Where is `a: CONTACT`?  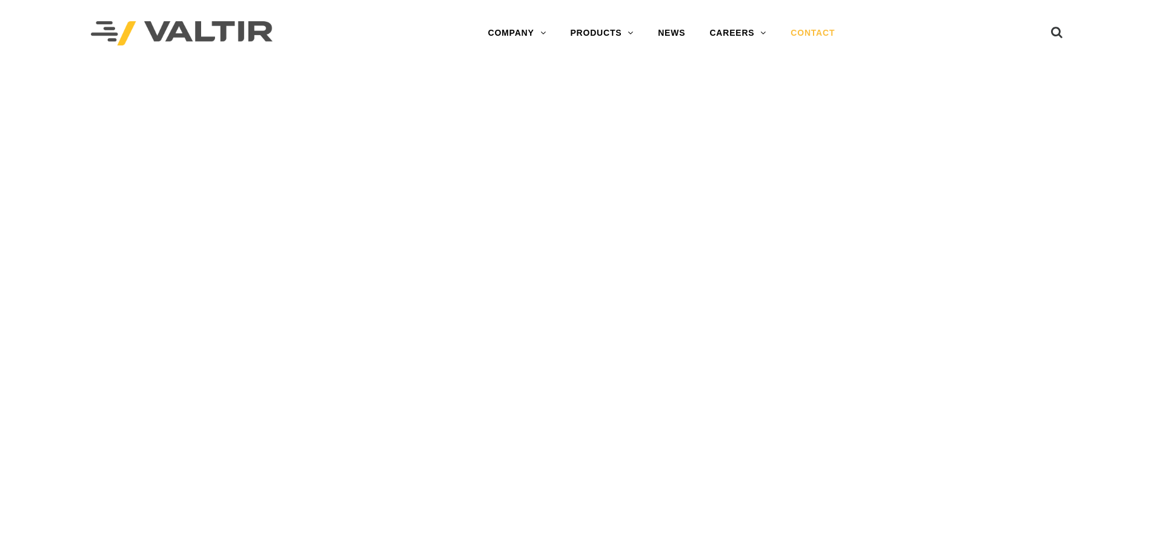 a: CONTACT is located at coordinates (813, 33).